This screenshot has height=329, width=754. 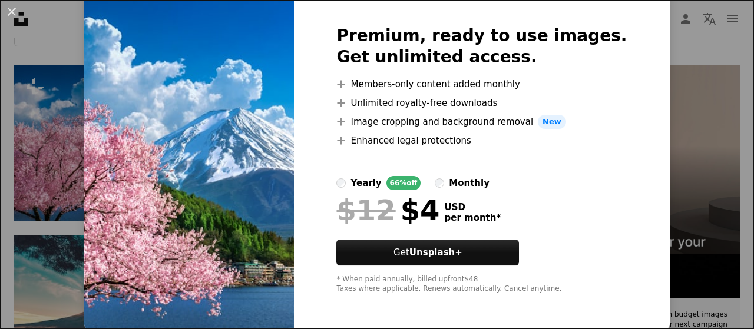 I want to click on div: yearly, so click(x=366, y=183).